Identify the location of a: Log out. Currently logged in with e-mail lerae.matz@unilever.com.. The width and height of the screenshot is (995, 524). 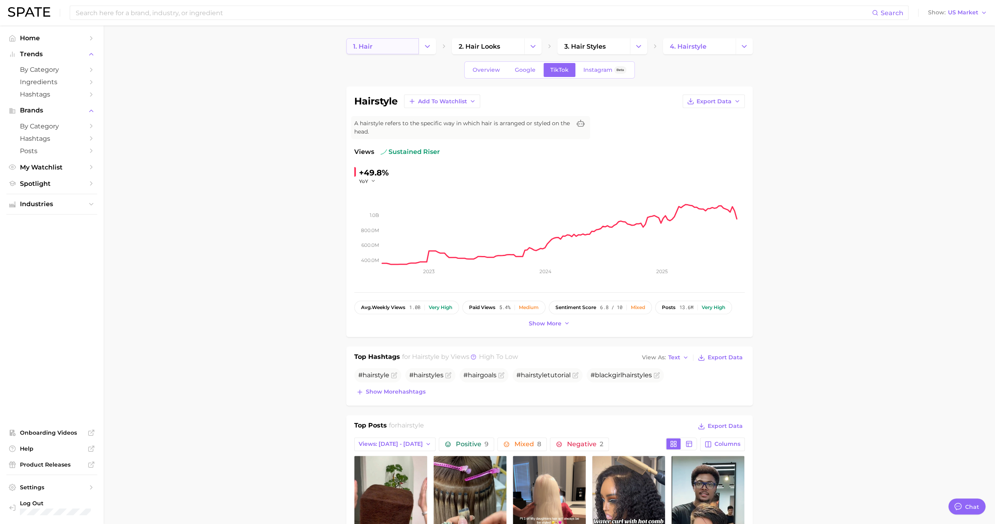
(52, 507).